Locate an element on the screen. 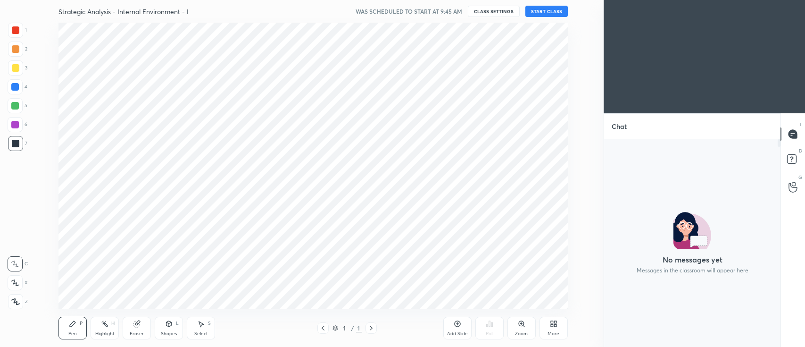  p: T is located at coordinates (801, 124).